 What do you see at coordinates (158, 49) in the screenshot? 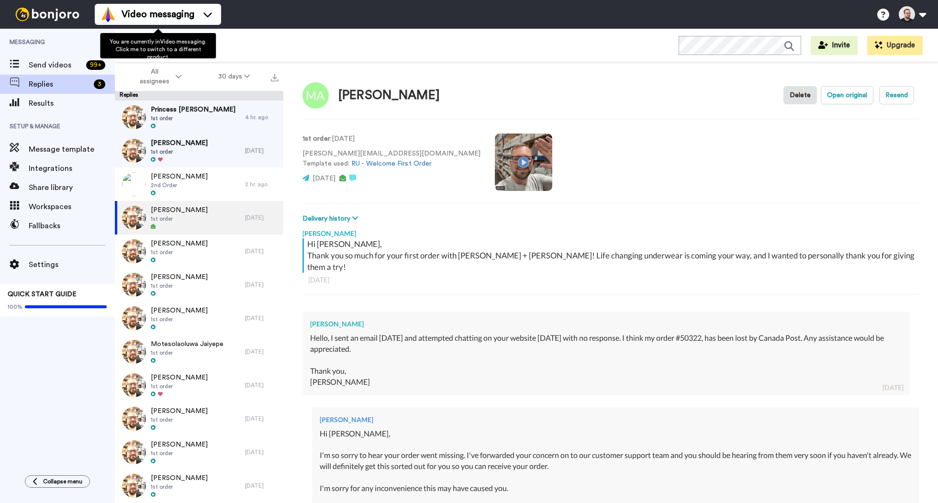
I see `span: You are currently in Video messaging . Click me to switch to a different product.` at bounding box center [158, 49].